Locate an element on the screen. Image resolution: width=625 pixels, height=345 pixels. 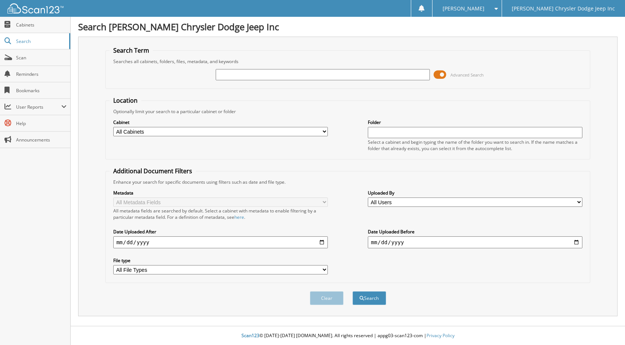
div: Optionally limit your search to a particular cabinet or folder is located at coordinates (348, 111).